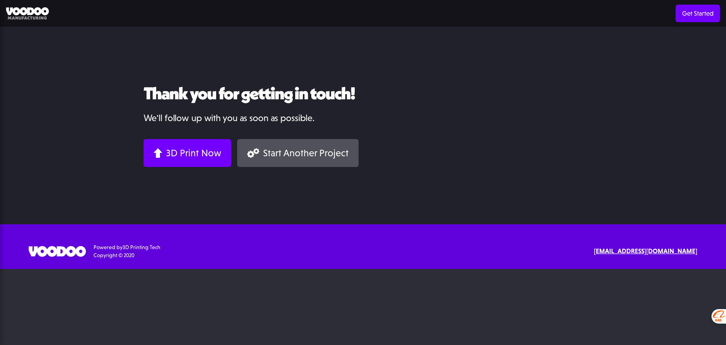  I want to click on a: Start Another Project, so click(297, 153).